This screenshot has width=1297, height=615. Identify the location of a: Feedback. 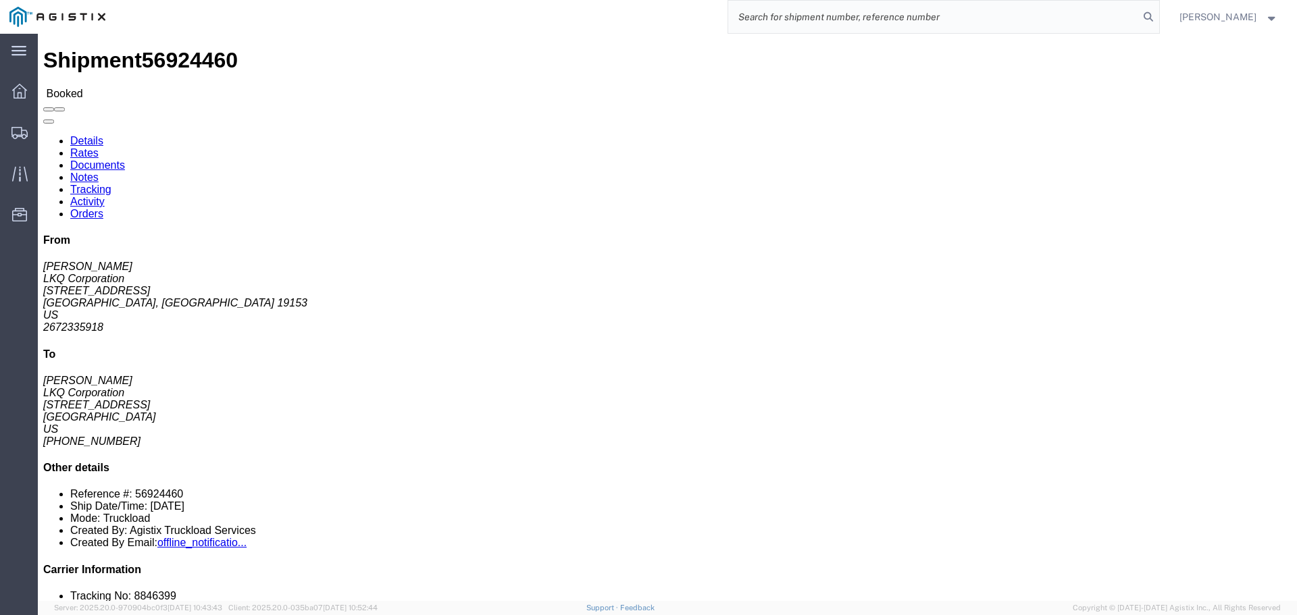
(637, 608).